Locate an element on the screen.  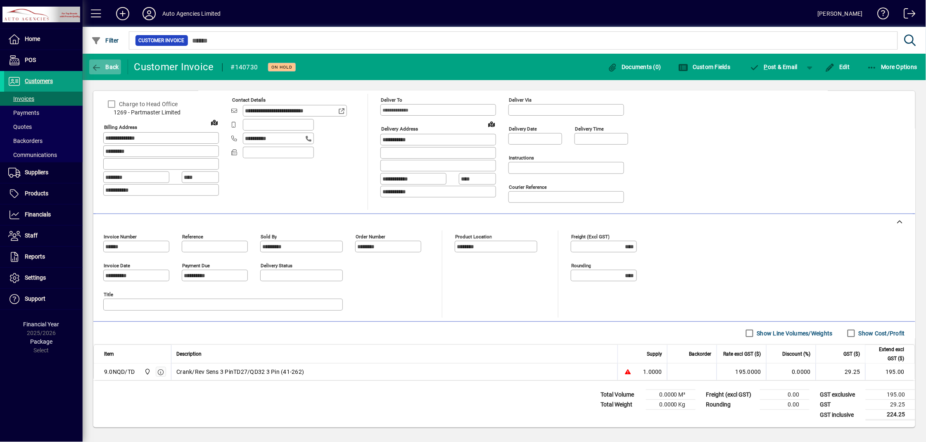
span: Support is located at coordinates (35, 299).